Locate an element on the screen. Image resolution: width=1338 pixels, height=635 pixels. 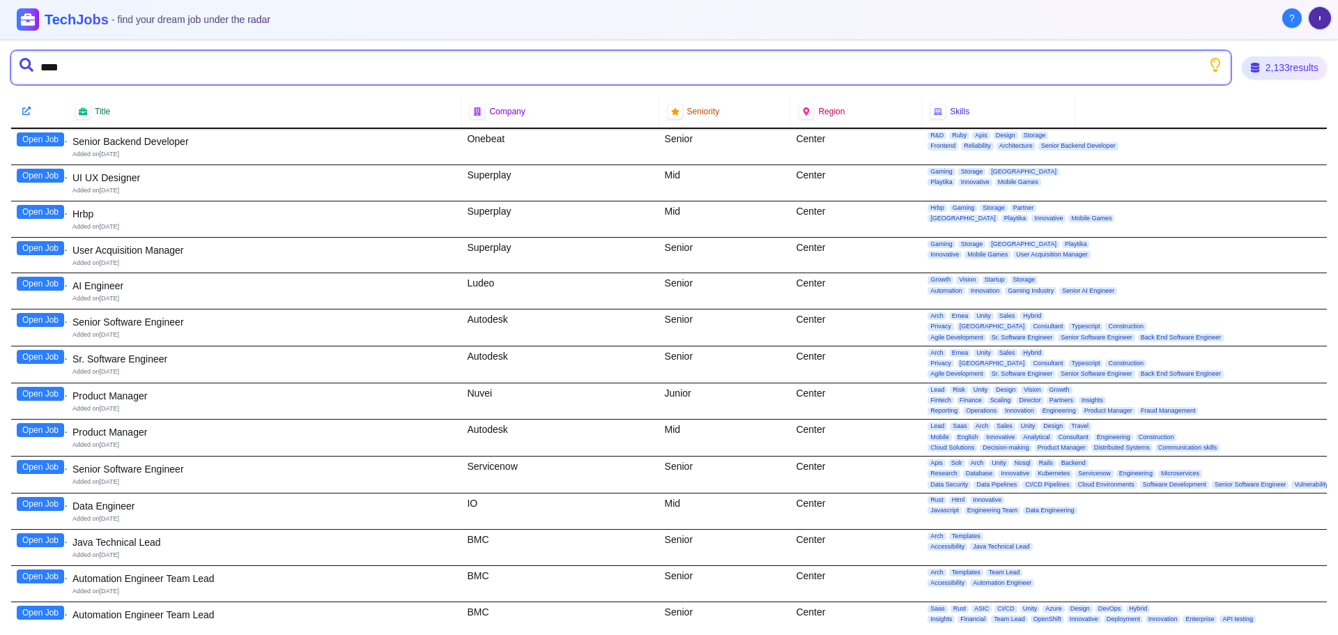
span: Deployment is located at coordinates (1123, 619).